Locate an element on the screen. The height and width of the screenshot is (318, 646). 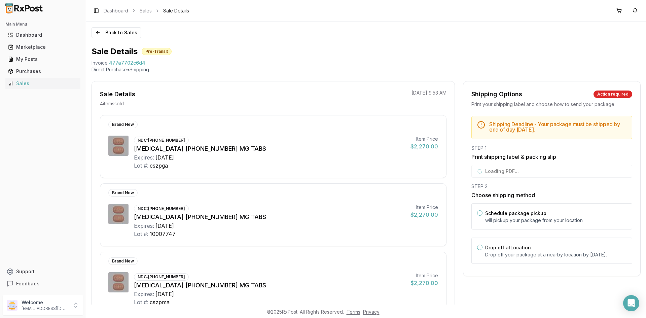
div: Marketplace is located at coordinates (43, 47).